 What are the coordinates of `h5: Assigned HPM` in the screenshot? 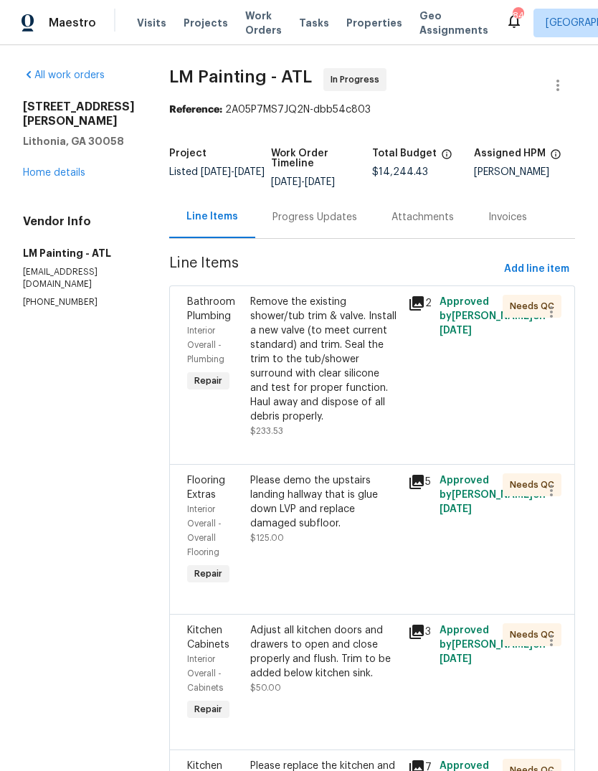 It's located at (510, 154).